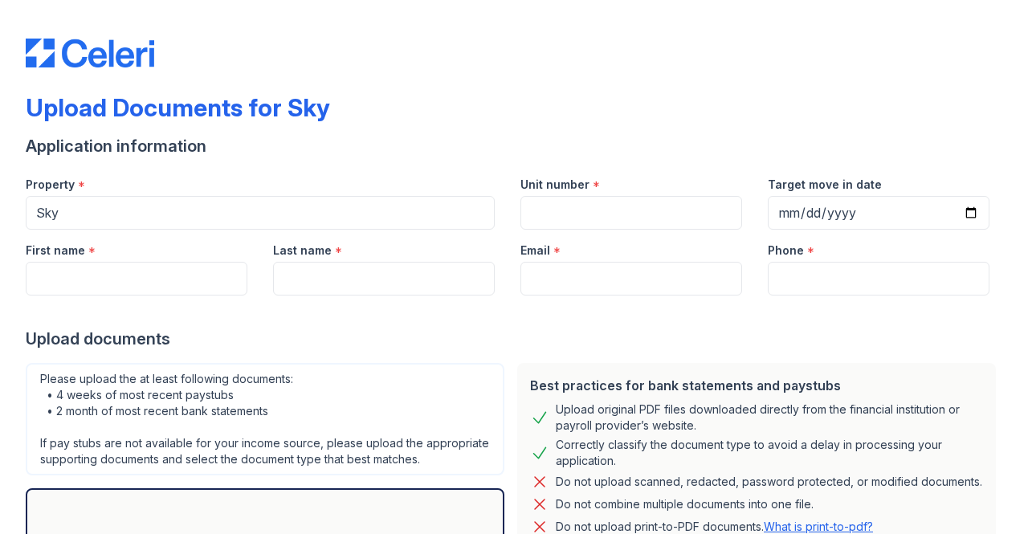 Image resolution: width=1028 pixels, height=534 pixels. Describe the element at coordinates (818, 526) in the screenshot. I see `a: What is print-to-pdf?` at that location.